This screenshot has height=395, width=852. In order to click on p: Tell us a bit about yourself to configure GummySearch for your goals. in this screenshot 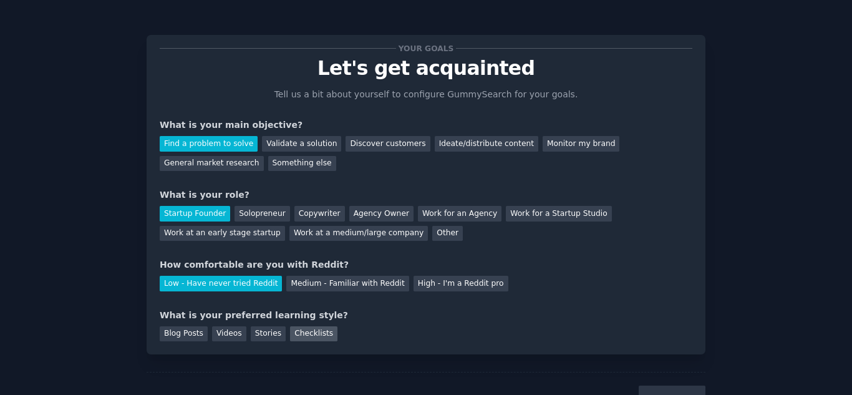, I will do `click(426, 94)`.